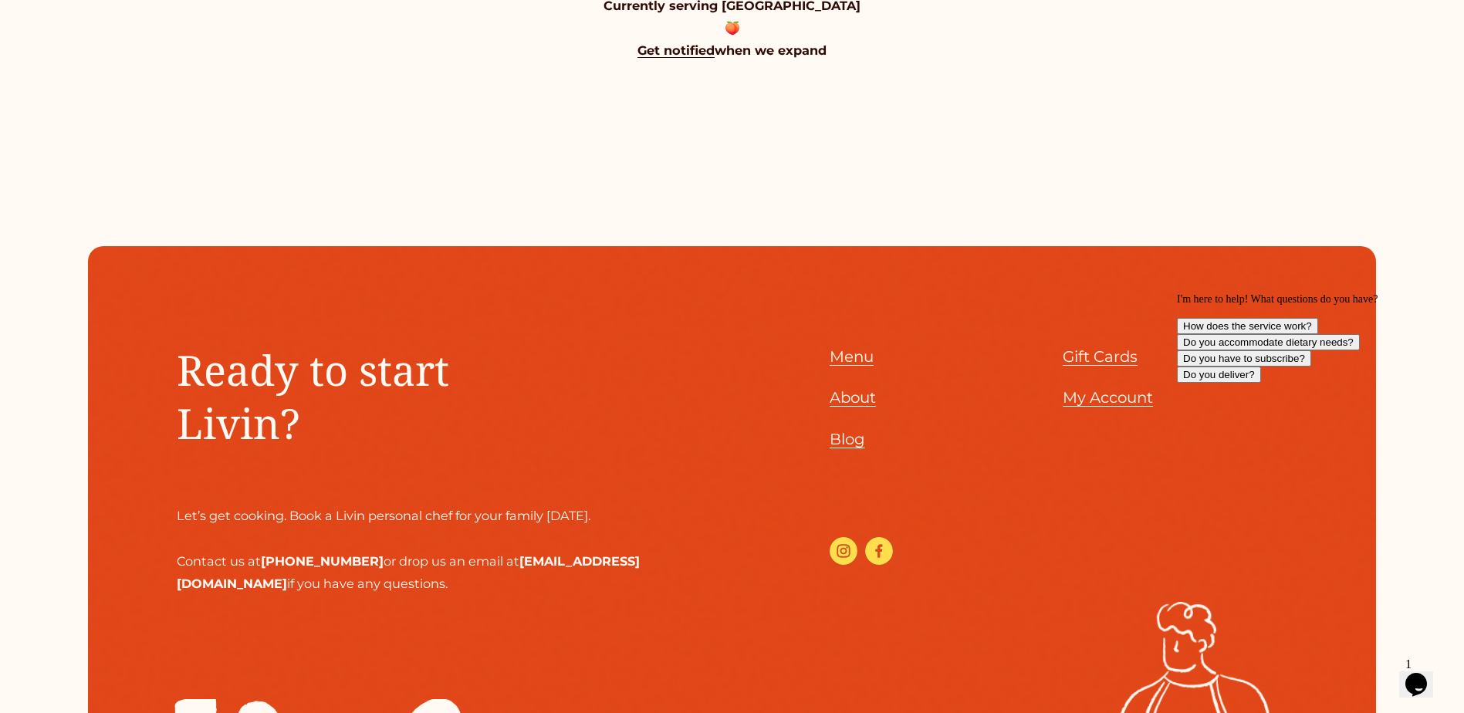 This screenshot has width=1464, height=713. Describe the element at coordinates (676, 50) in the screenshot. I see `a: Get notified` at that location.